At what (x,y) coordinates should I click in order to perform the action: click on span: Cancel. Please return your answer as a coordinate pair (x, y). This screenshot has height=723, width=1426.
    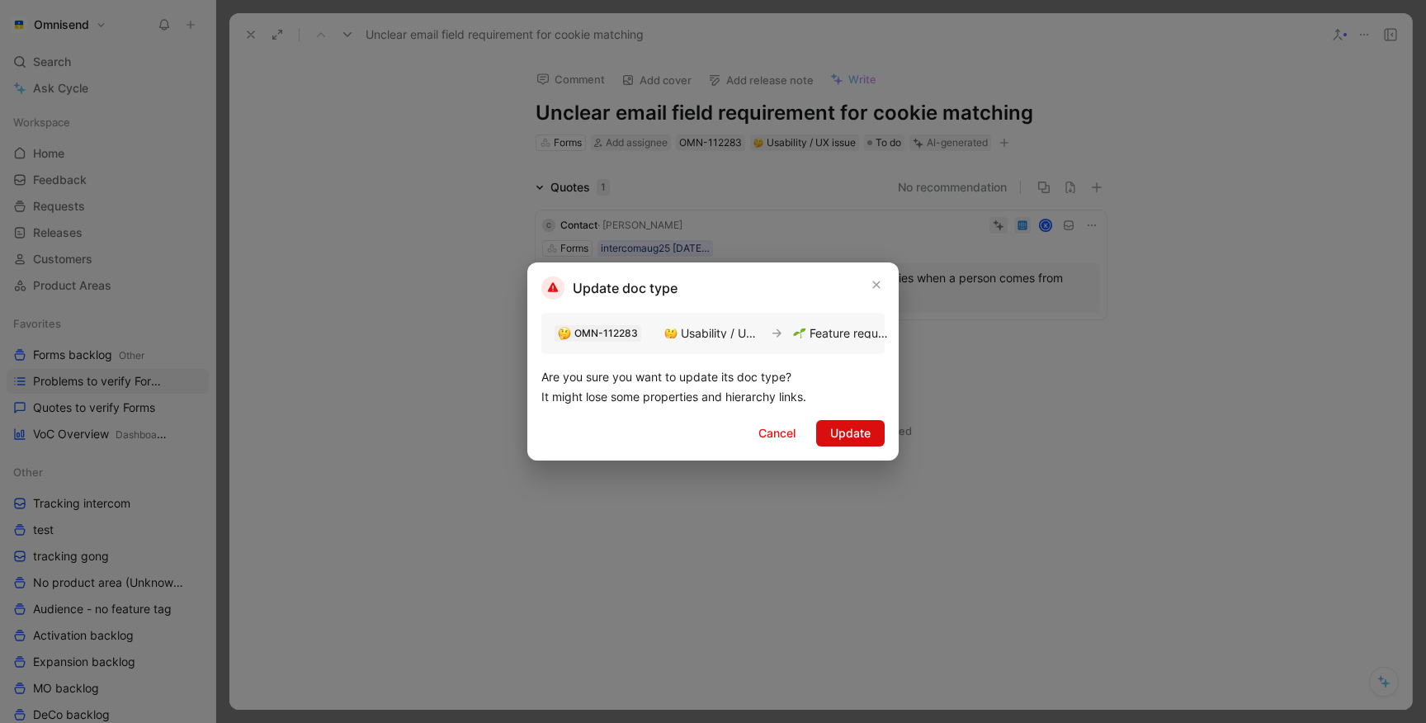
    Looking at the image, I should click on (777, 433).